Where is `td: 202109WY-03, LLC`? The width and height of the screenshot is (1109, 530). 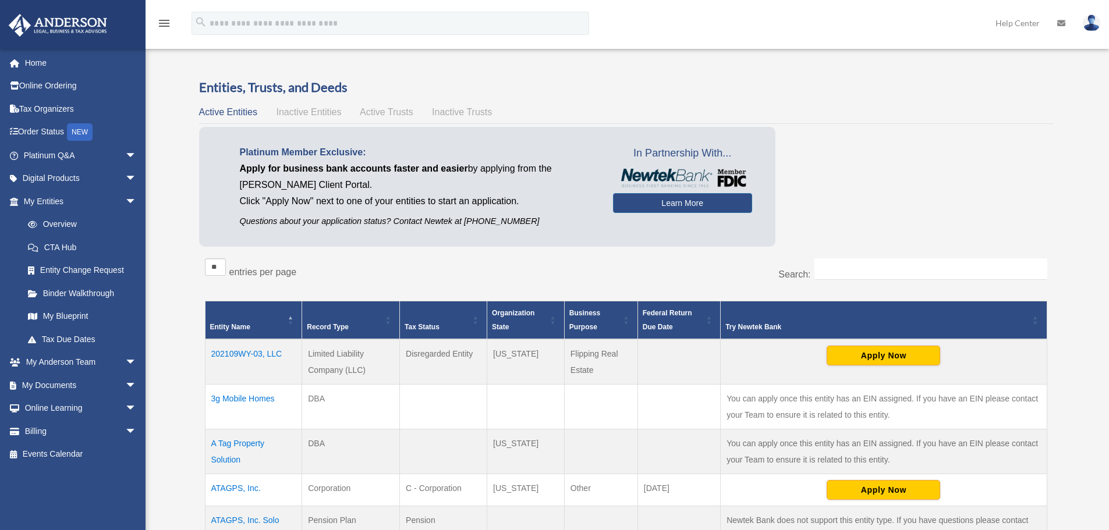 td: 202109WY-03, LLC is located at coordinates (253, 362).